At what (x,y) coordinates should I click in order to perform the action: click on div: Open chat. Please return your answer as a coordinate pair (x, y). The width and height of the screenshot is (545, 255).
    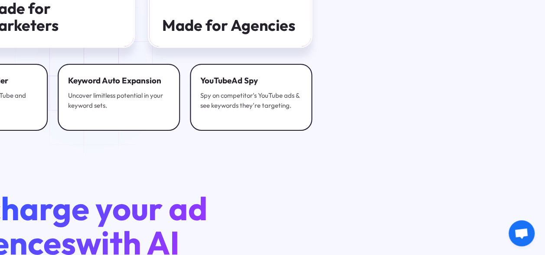
    Looking at the image, I should click on (522, 233).